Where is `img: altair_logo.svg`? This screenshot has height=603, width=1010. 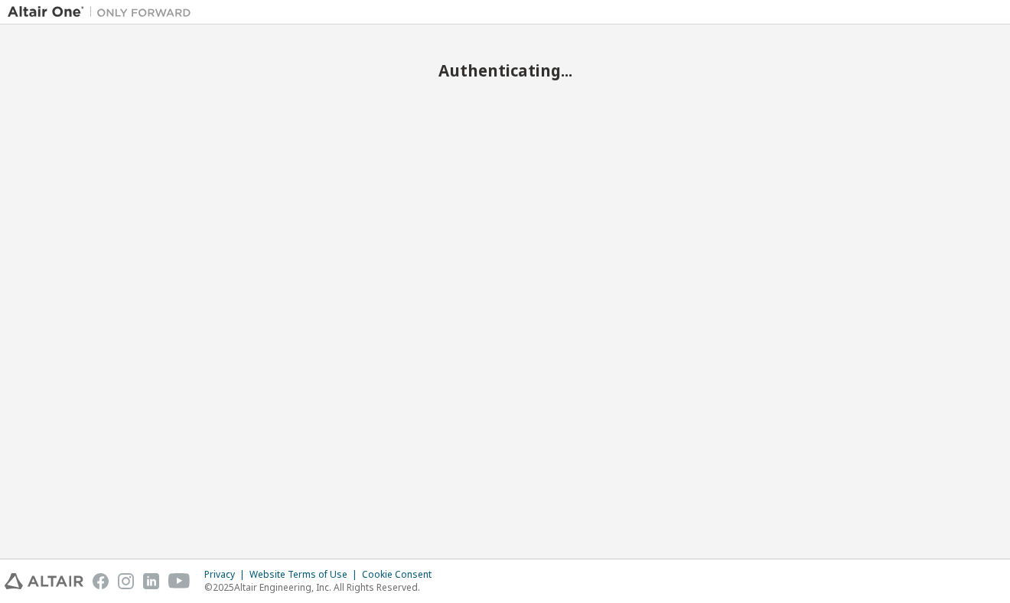
img: altair_logo.svg is located at coordinates (44, 581).